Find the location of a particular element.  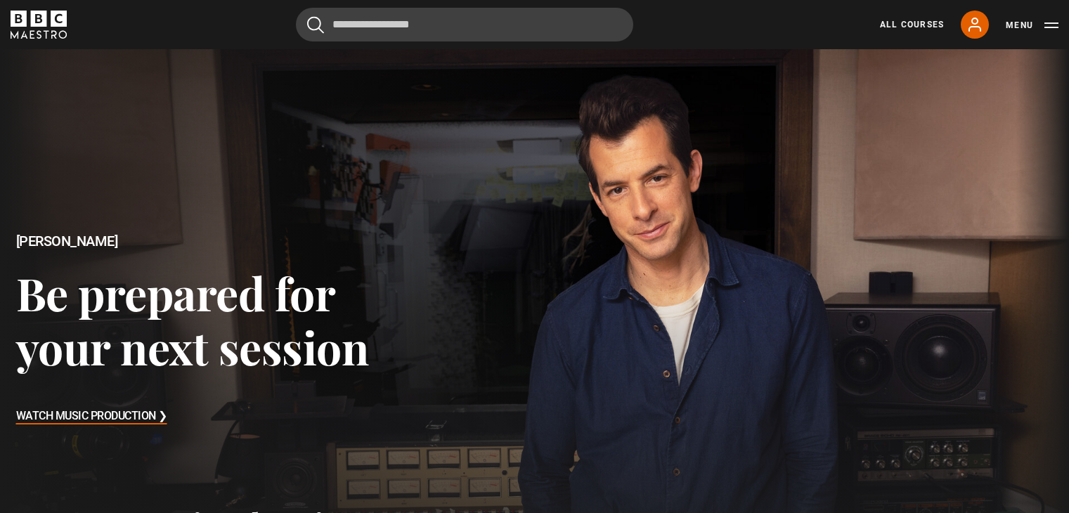

h3: Be prepared for your next session is located at coordinates (222, 320).